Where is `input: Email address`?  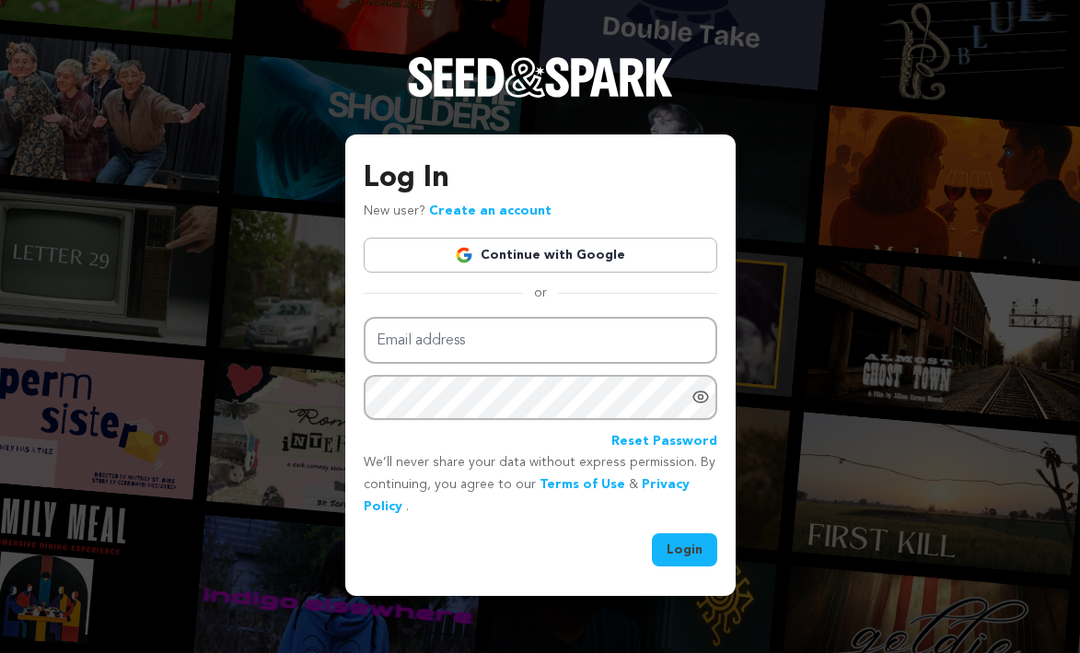
input: Email address is located at coordinates (540, 340).